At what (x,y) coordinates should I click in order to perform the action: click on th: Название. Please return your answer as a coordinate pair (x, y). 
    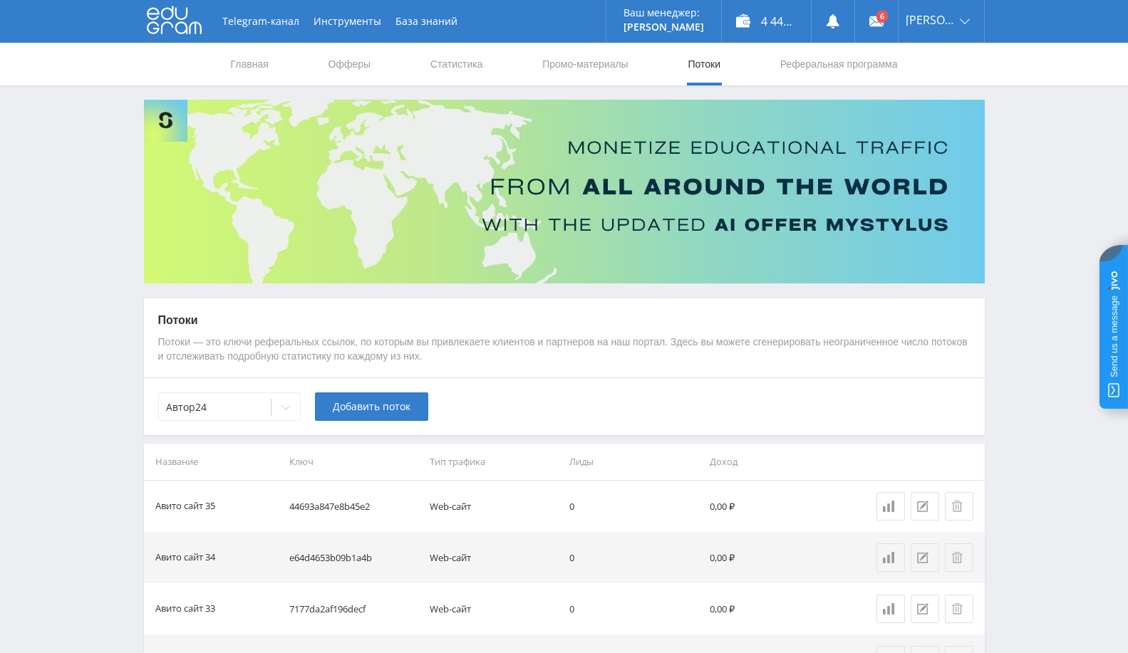
    Looking at the image, I should click on (214, 462).